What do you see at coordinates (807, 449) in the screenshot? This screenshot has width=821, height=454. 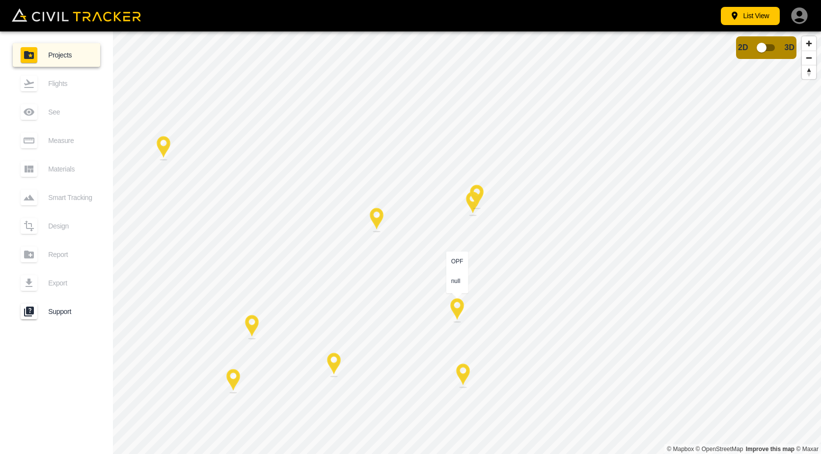 I see `a: Maxar` at bounding box center [807, 449].